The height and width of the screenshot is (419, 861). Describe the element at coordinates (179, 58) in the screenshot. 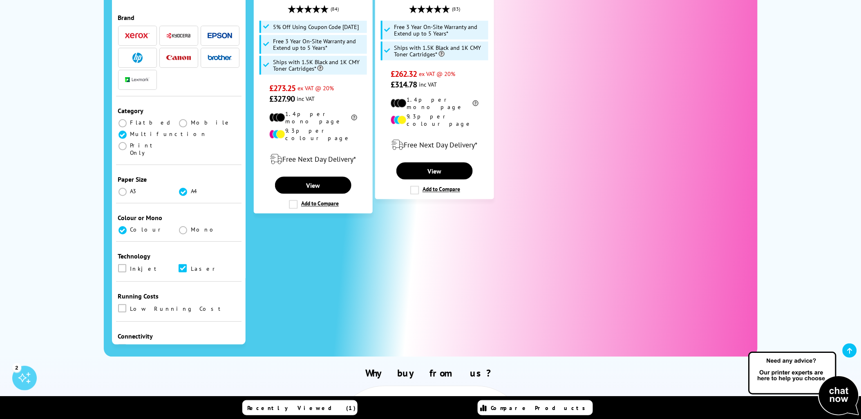

I see `img: Canon` at that location.